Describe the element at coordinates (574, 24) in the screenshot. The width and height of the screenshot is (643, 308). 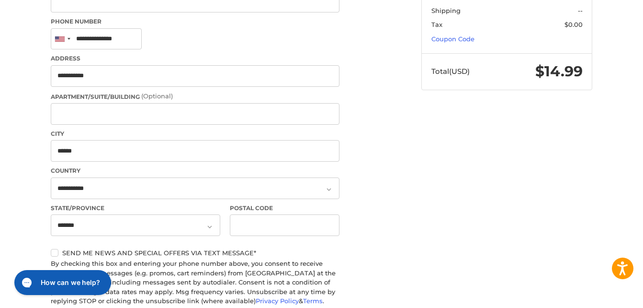
I see `span: $0.00` at that location.